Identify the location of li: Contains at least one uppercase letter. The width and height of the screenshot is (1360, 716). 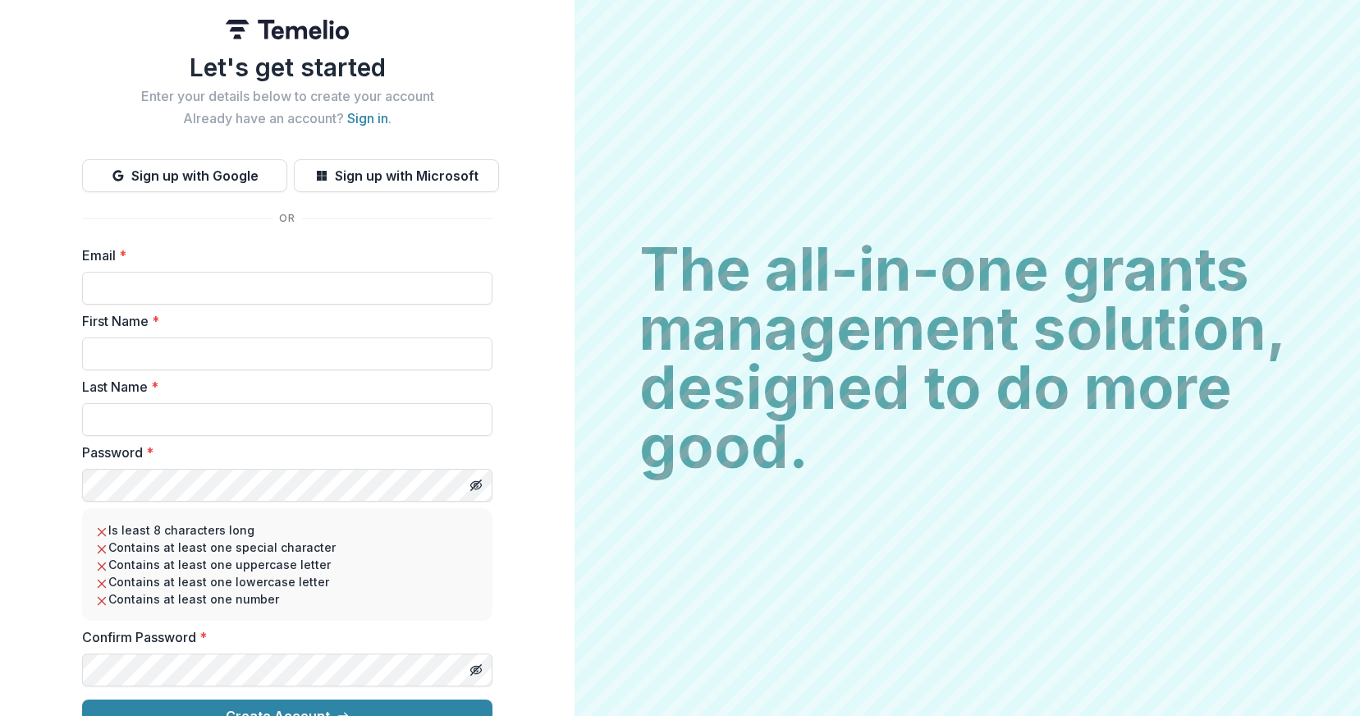
(287, 564).